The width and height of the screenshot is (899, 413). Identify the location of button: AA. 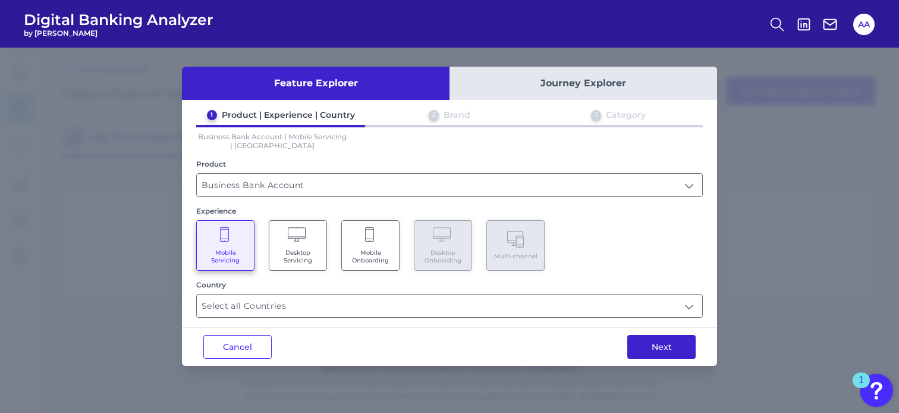
(864, 24).